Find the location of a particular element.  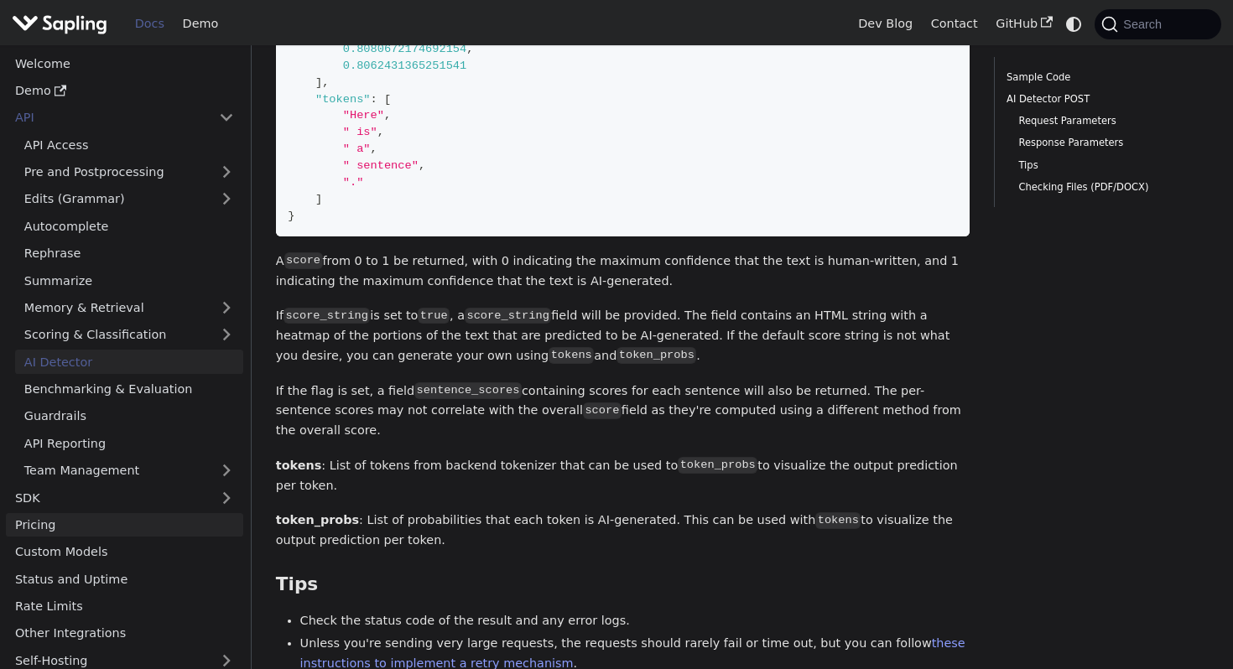

a: Rephrase is located at coordinates (129, 253).